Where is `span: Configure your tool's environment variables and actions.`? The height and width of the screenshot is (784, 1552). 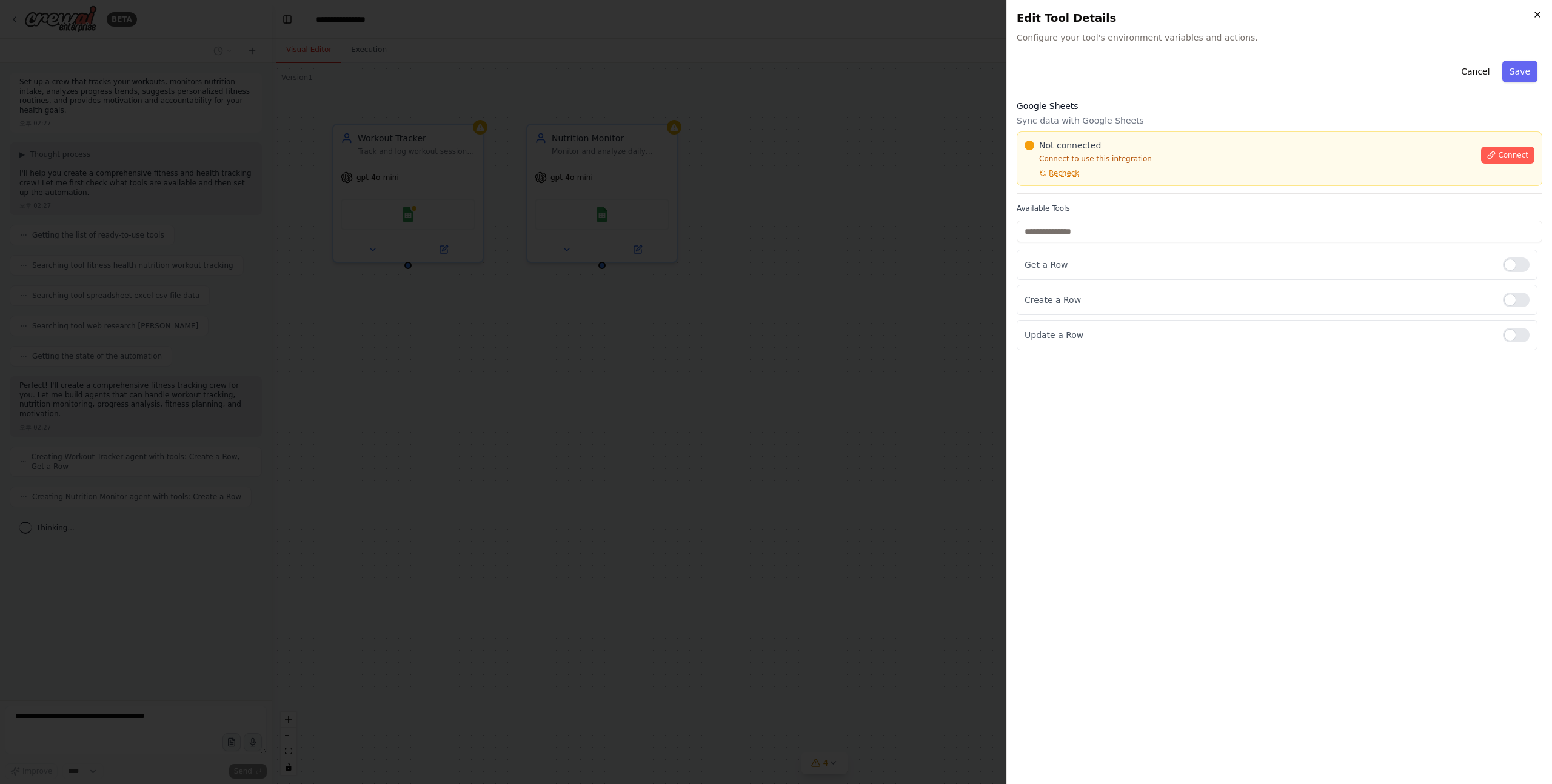 span: Configure your tool's environment variables and actions. is located at coordinates (1279, 38).